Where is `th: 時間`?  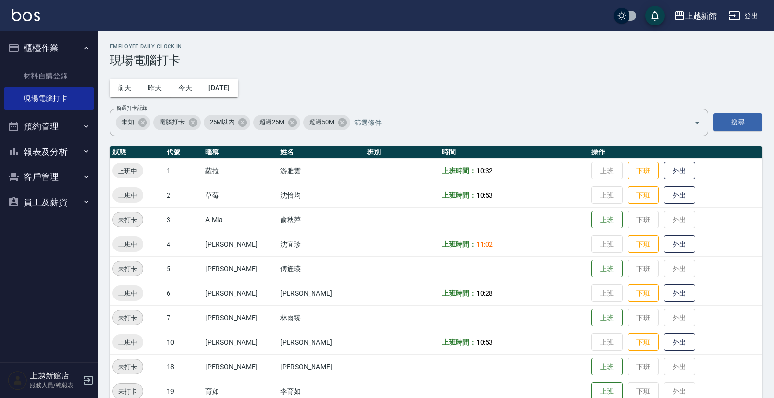
th: 時間 is located at coordinates (514, 152).